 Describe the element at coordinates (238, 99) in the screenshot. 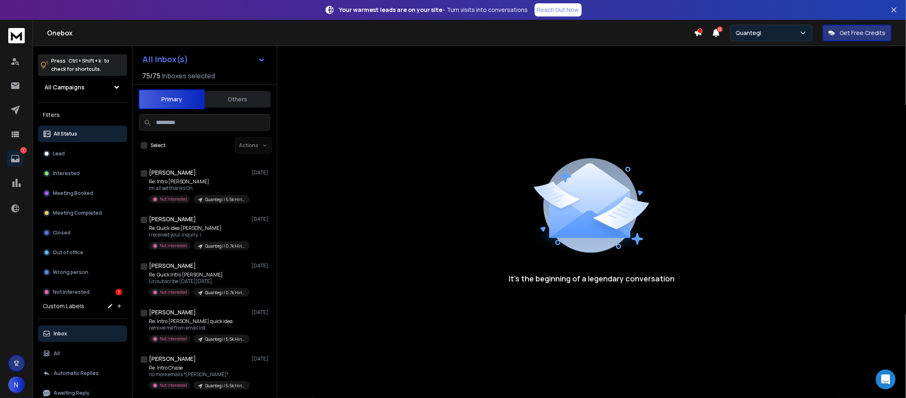

I see `button: Others` at that location.